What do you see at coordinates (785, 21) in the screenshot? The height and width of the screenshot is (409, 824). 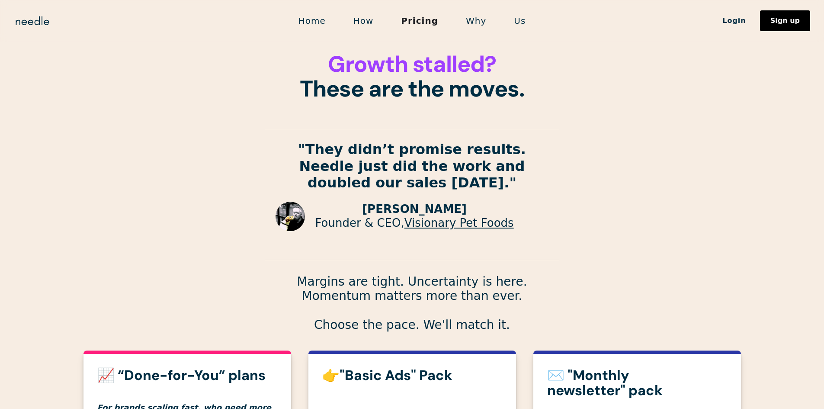 I see `div: Sign up` at bounding box center [785, 21].